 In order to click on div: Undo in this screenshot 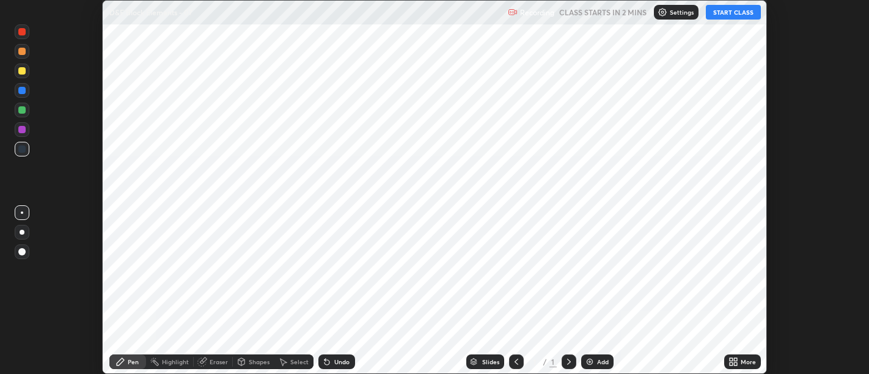, I will do `click(342, 362)`.